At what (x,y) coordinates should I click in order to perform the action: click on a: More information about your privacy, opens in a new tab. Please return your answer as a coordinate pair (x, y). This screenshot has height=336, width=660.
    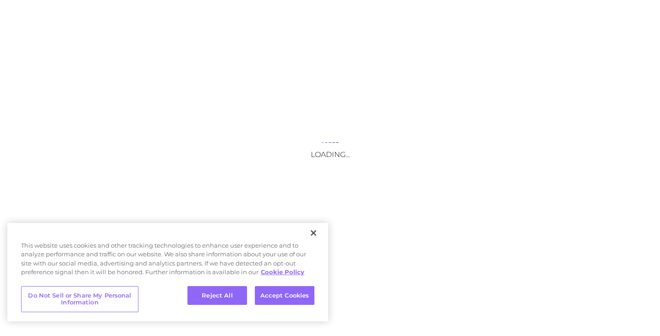
    Looking at the image, I should click on (282, 272).